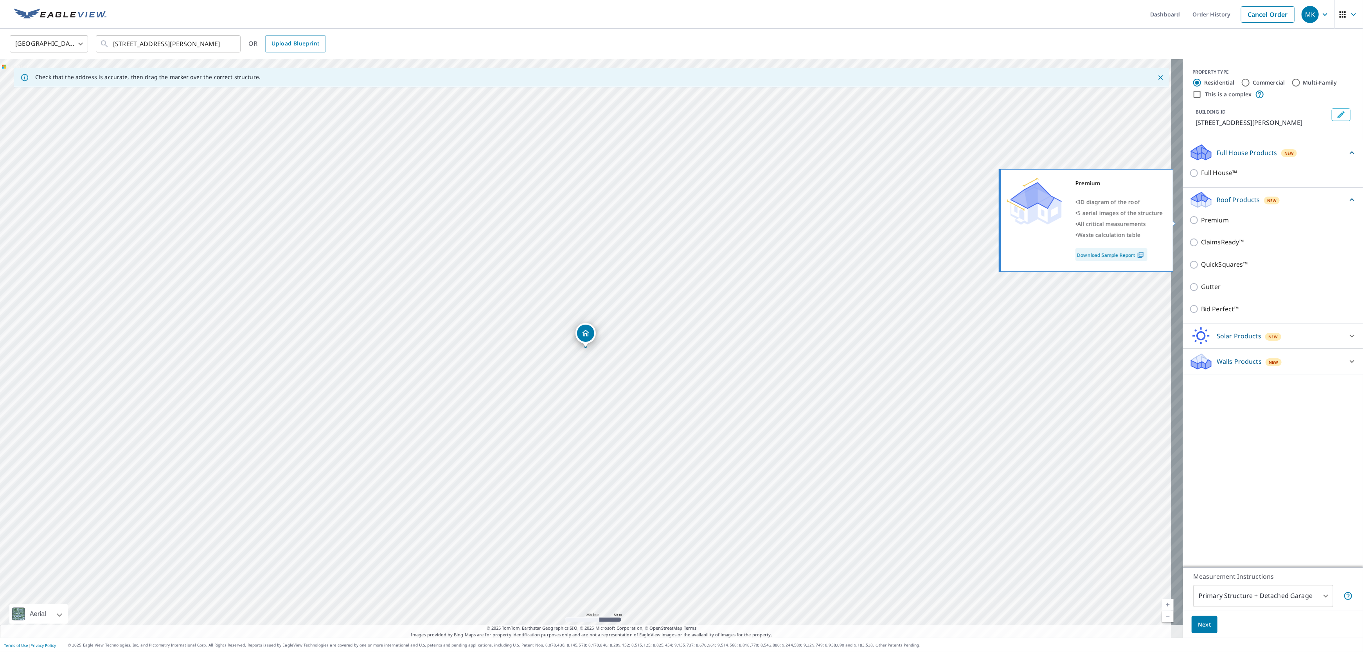 This screenshot has width=1363, height=652. Describe the element at coordinates (1223, 242) in the screenshot. I see `p: ClaimsReady™` at that location.